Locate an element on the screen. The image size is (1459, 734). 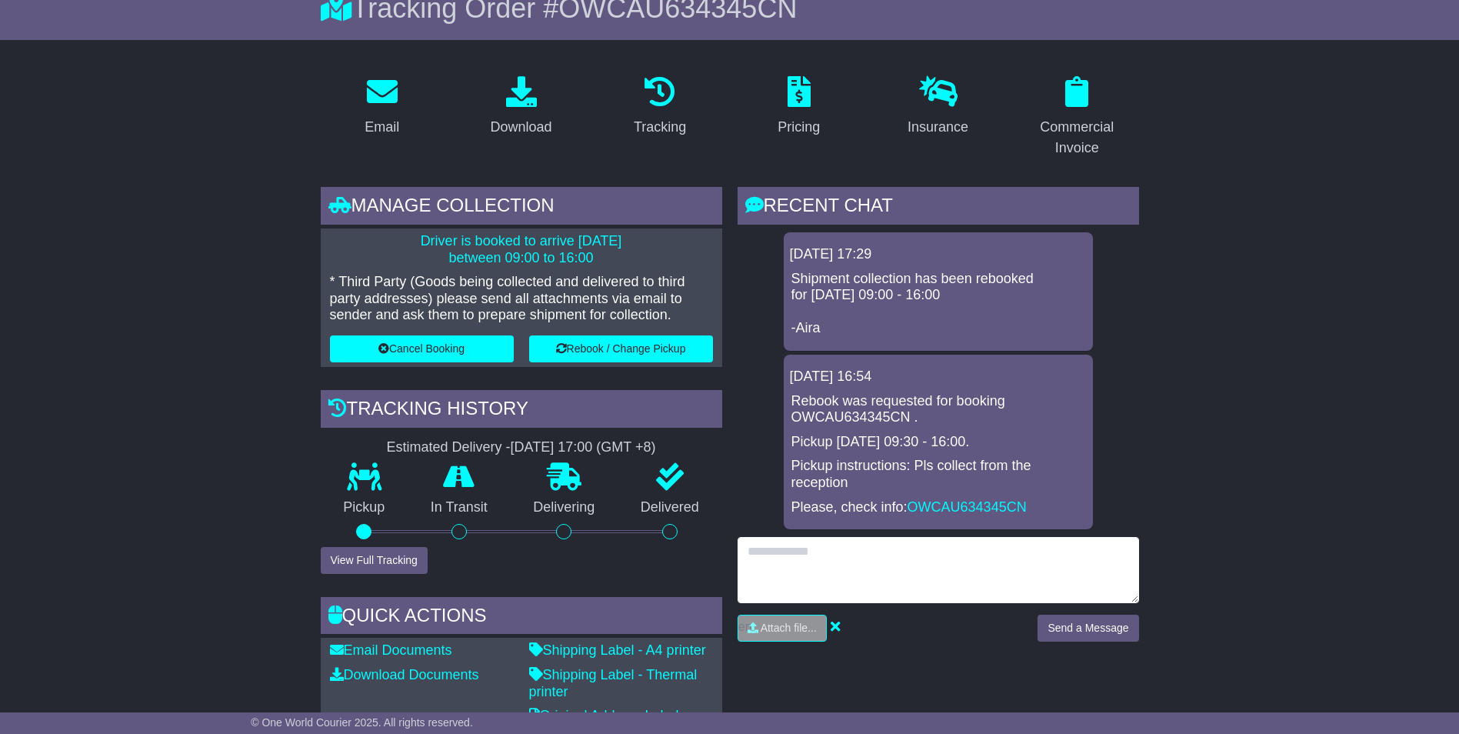
a: OWCAU634345CN is located at coordinates (967, 507).